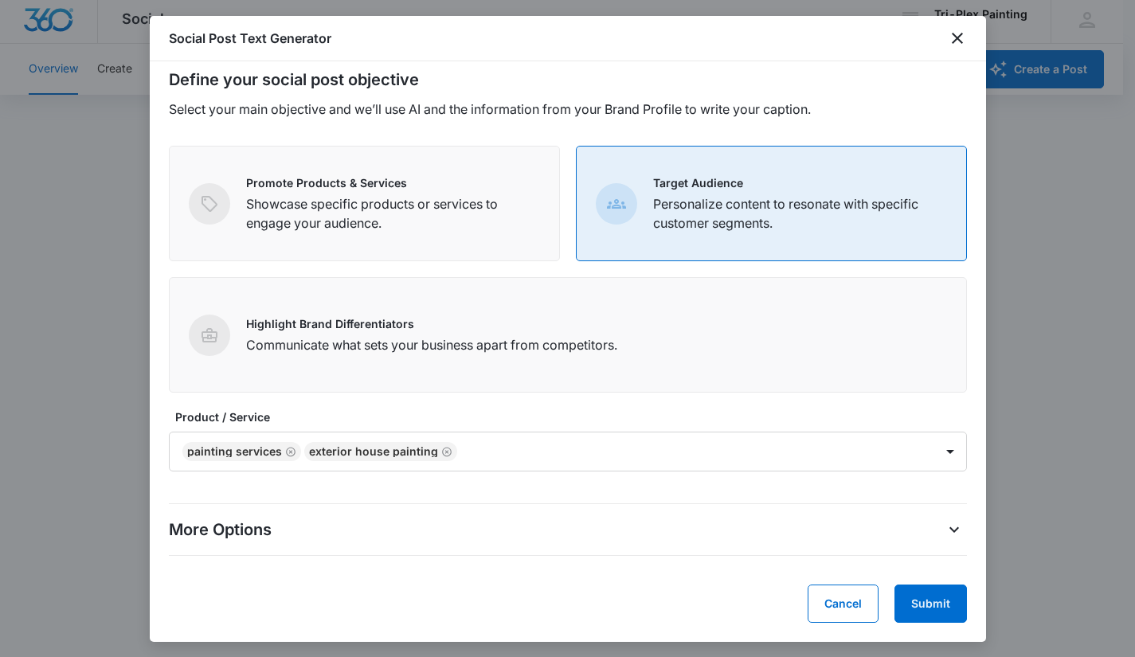  Describe the element at coordinates (373, 451) in the screenshot. I see `div: Exterior House Painting` at that location.